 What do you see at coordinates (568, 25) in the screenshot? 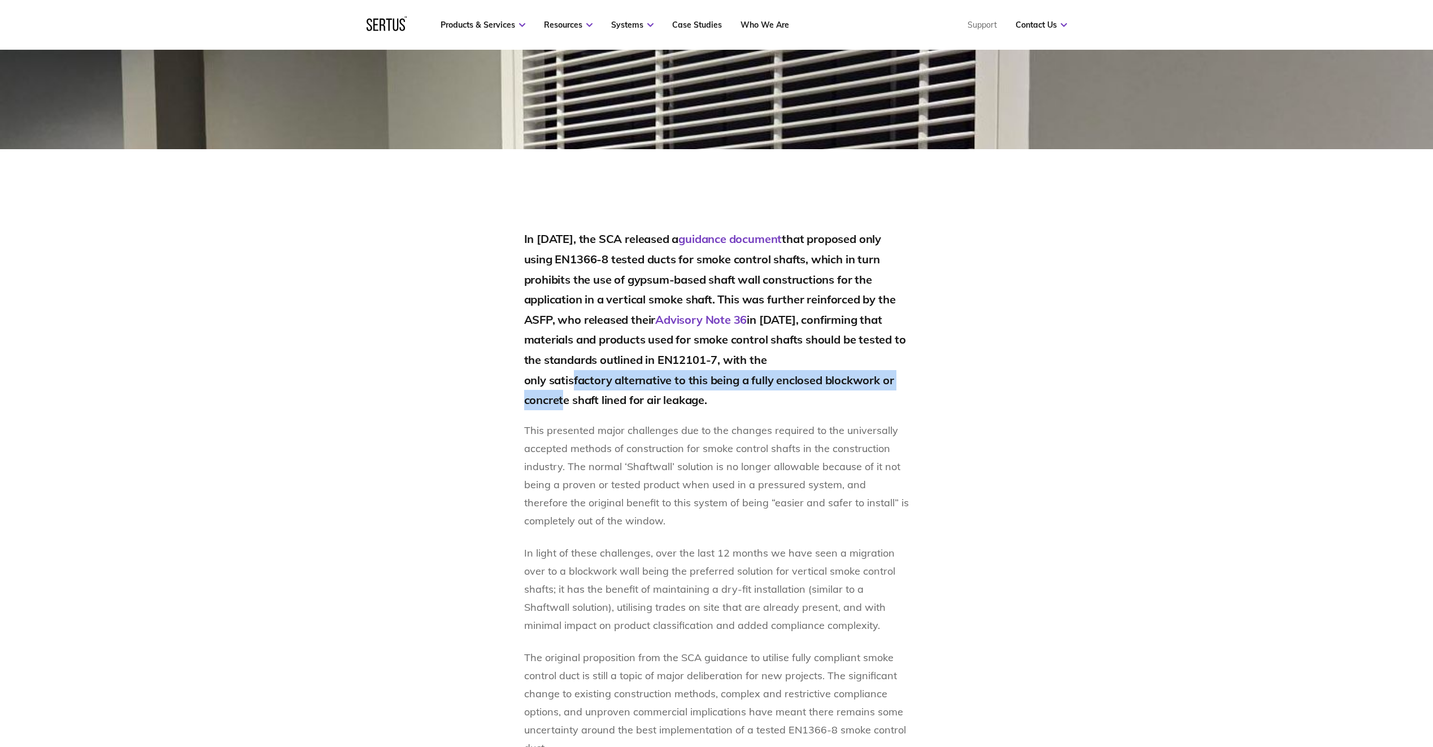
I see `a: Resources` at bounding box center [568, 25].